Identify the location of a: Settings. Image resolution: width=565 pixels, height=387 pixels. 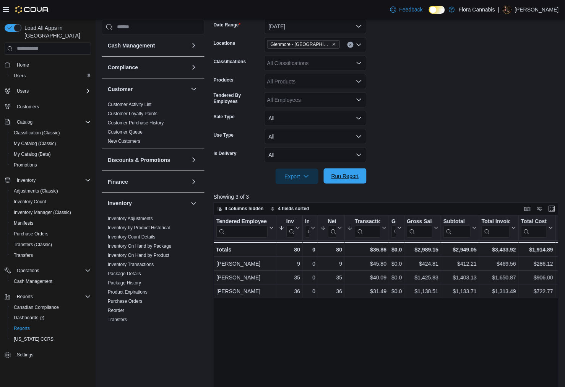
(25, 355).